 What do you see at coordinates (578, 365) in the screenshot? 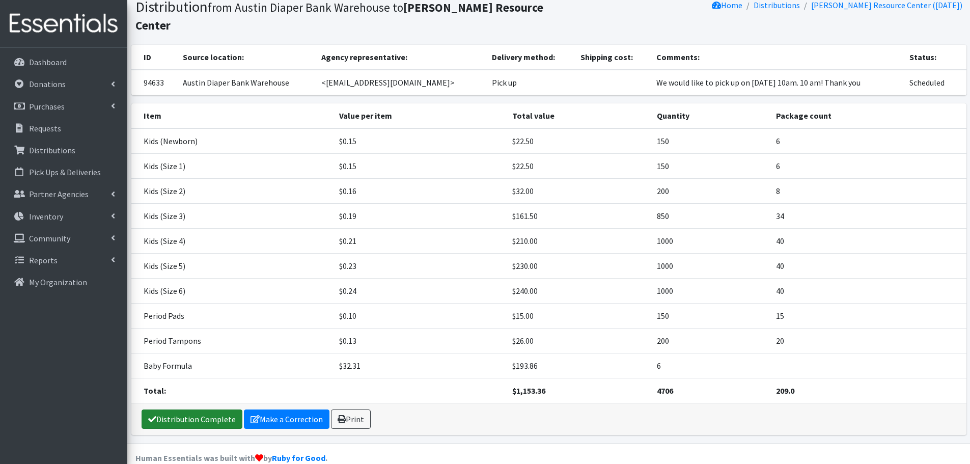
I see `td: $193.86` at bounding box center [578, 365].